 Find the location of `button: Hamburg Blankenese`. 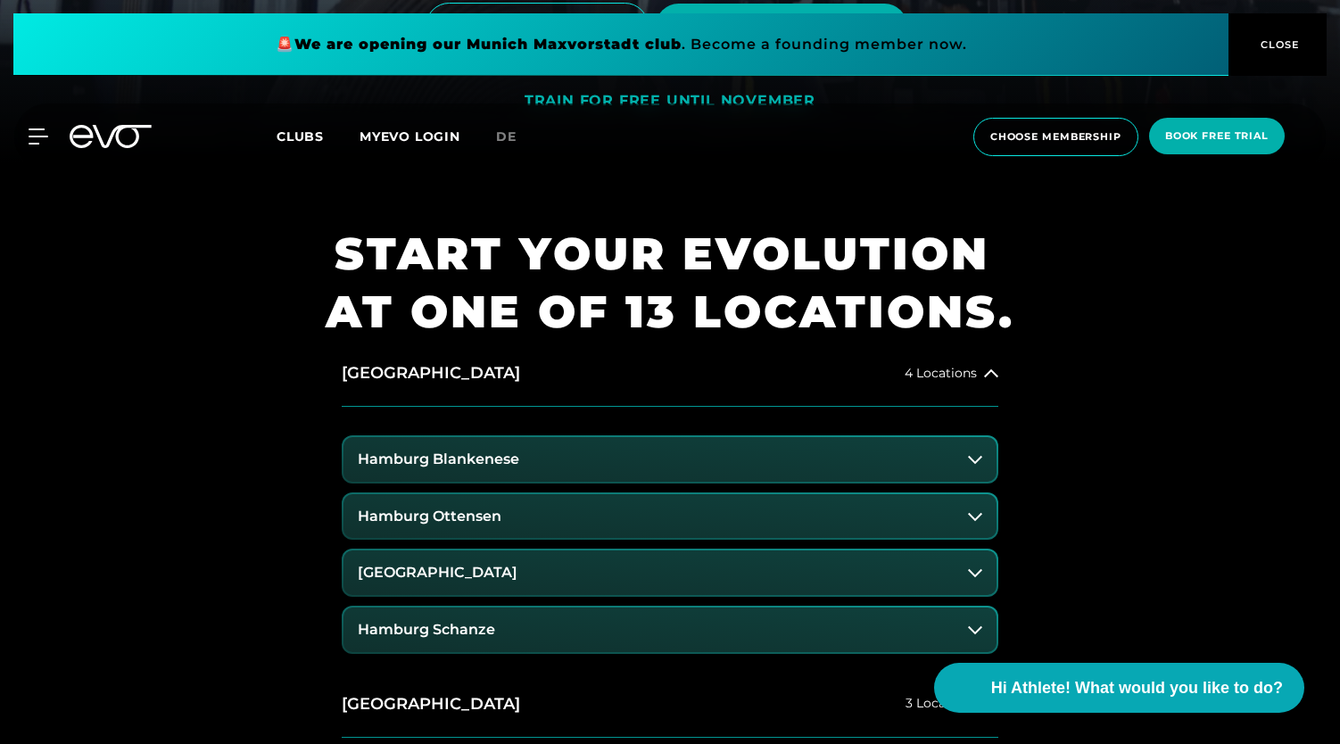

button: Hamburg Blankenese is located at coordinates (670, 460).